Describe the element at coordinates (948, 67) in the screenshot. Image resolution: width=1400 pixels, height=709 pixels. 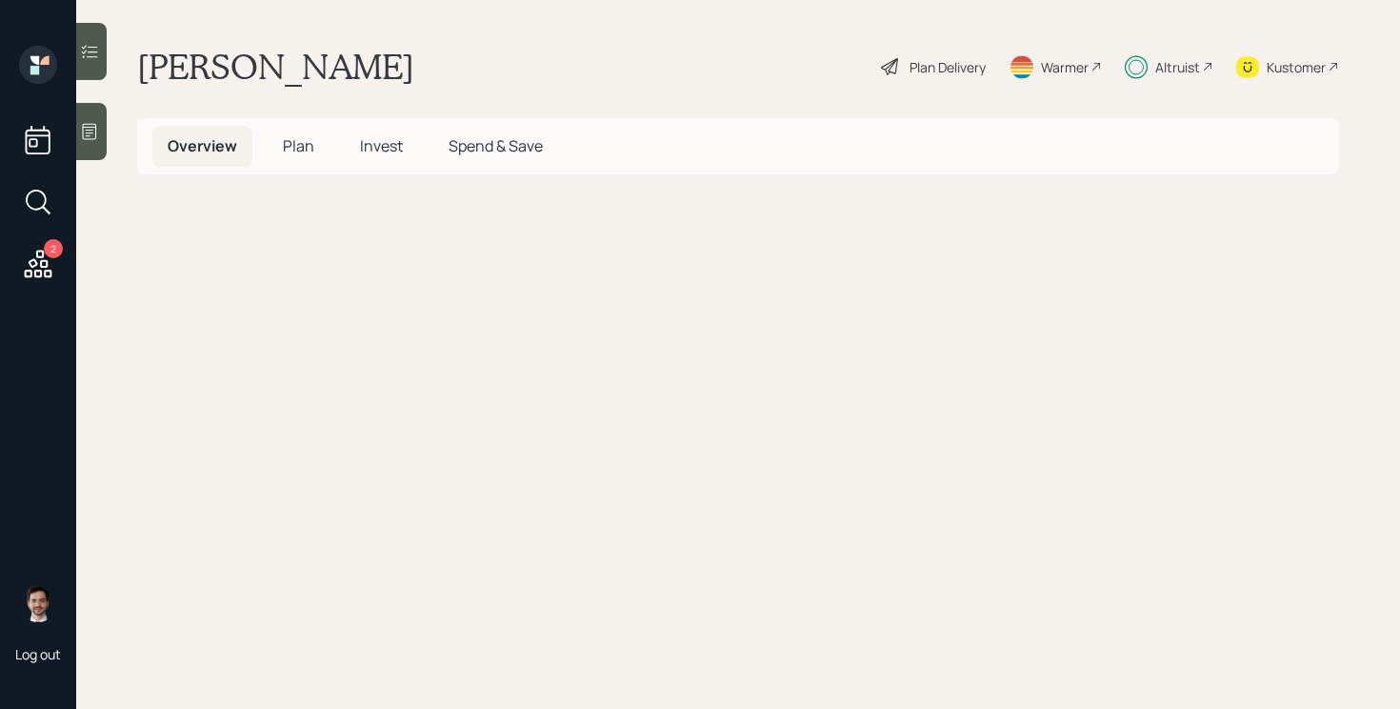
I see `div: Plan Delivery` at that location.